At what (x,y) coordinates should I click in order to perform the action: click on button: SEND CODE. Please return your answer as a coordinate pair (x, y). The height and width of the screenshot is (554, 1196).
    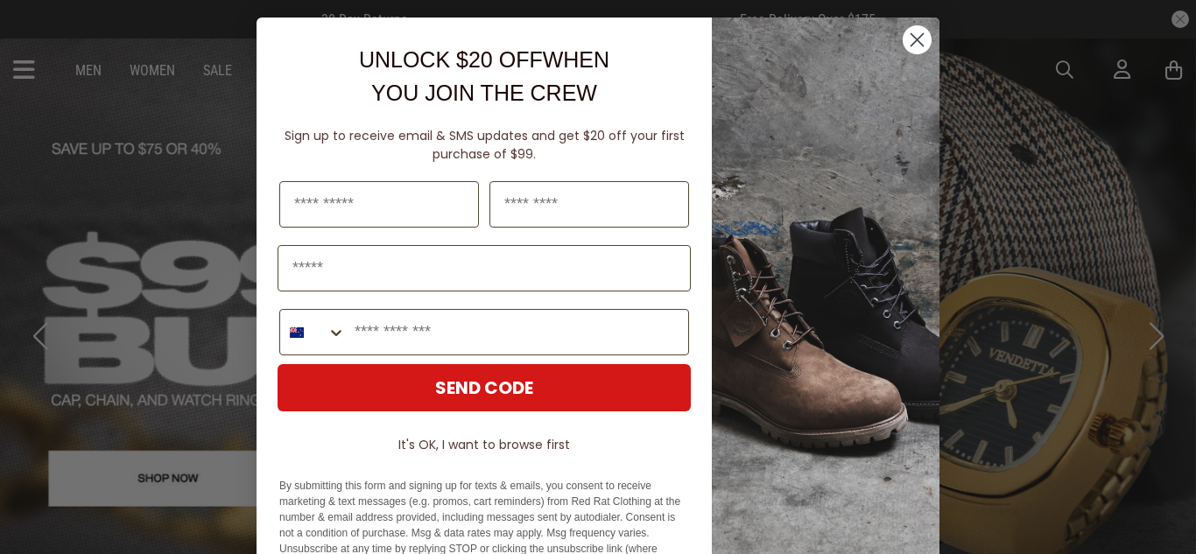
    Looking at the image, I should click on (484, 388).